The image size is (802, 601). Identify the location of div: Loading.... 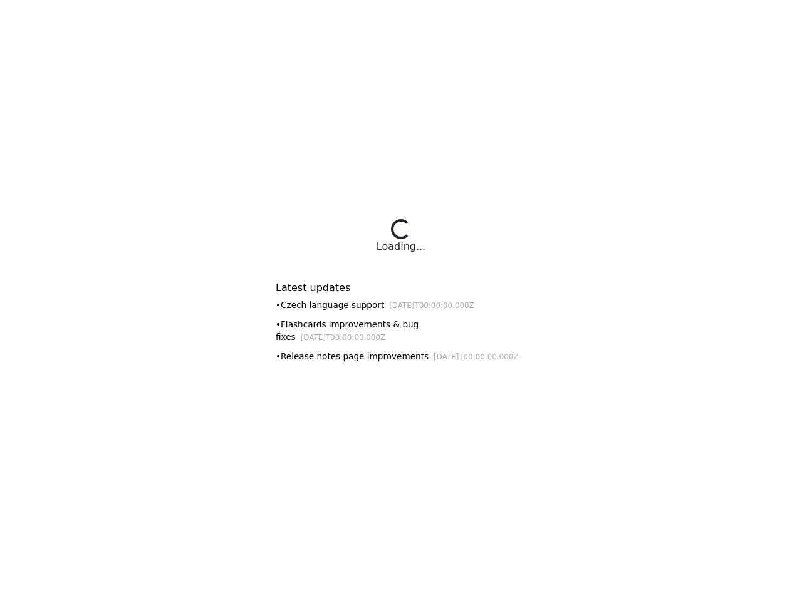
(401, 247).